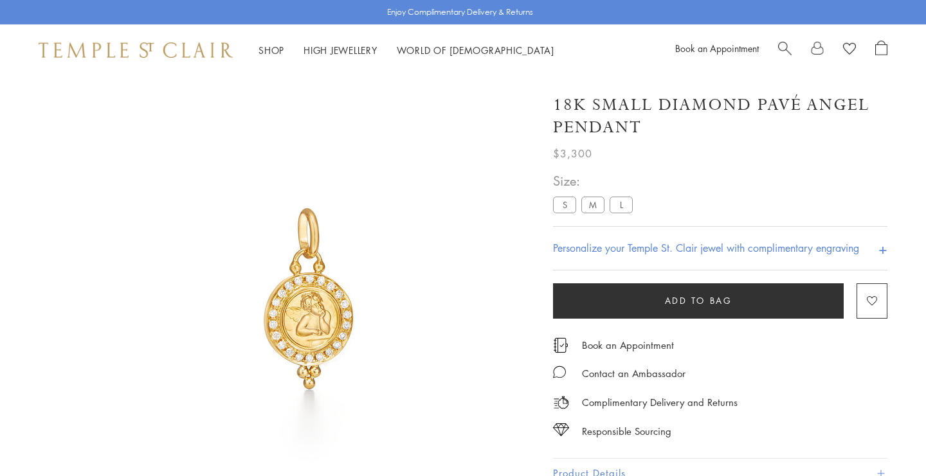 This screenshot has width=926, height=476. I want to click on button: Add to bag, so click(698, 301).